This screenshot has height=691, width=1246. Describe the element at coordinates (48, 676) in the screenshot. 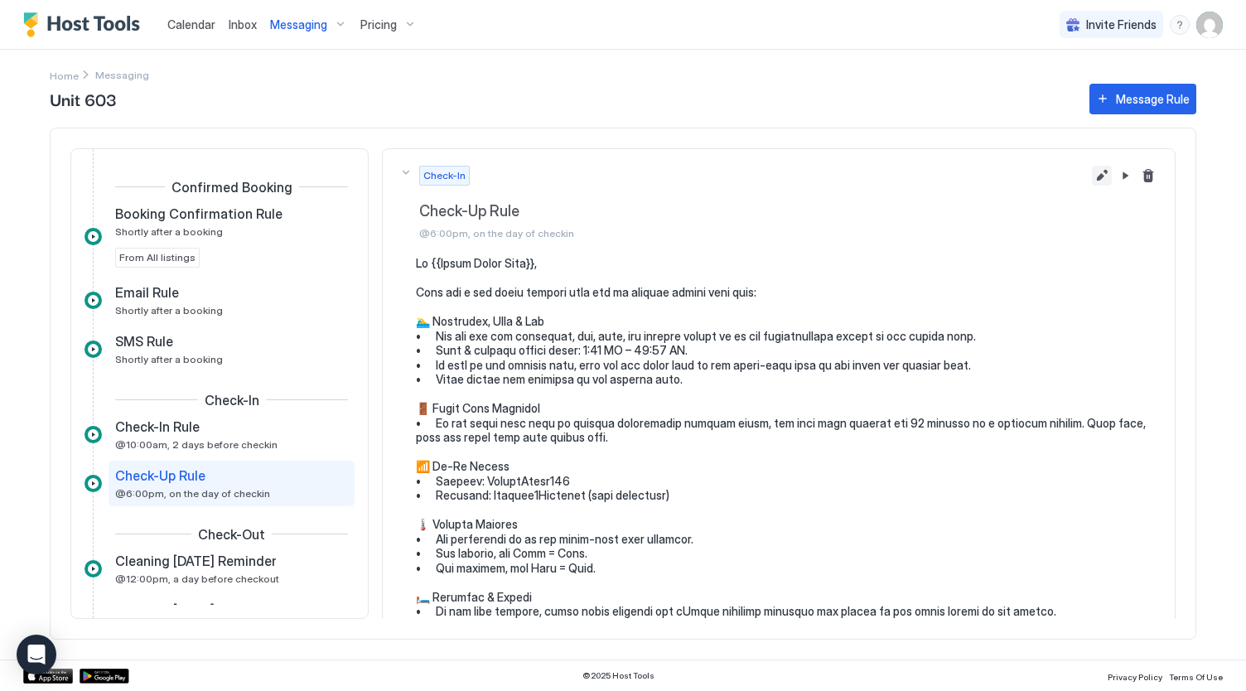

I see `div: App Store` at that location.